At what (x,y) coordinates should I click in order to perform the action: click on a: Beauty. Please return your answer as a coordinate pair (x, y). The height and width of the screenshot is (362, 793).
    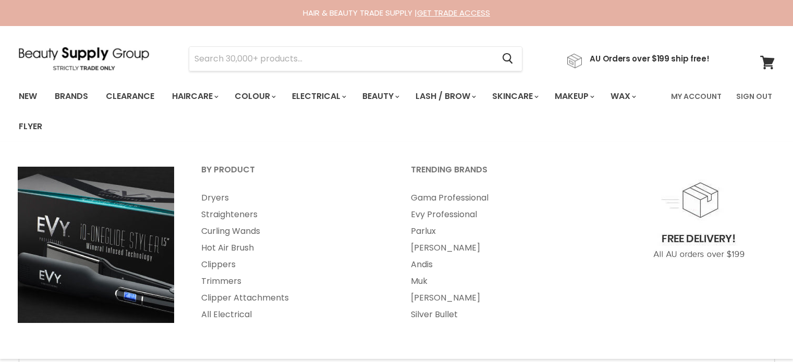
    Looking at the image, I should click on (380, 96).